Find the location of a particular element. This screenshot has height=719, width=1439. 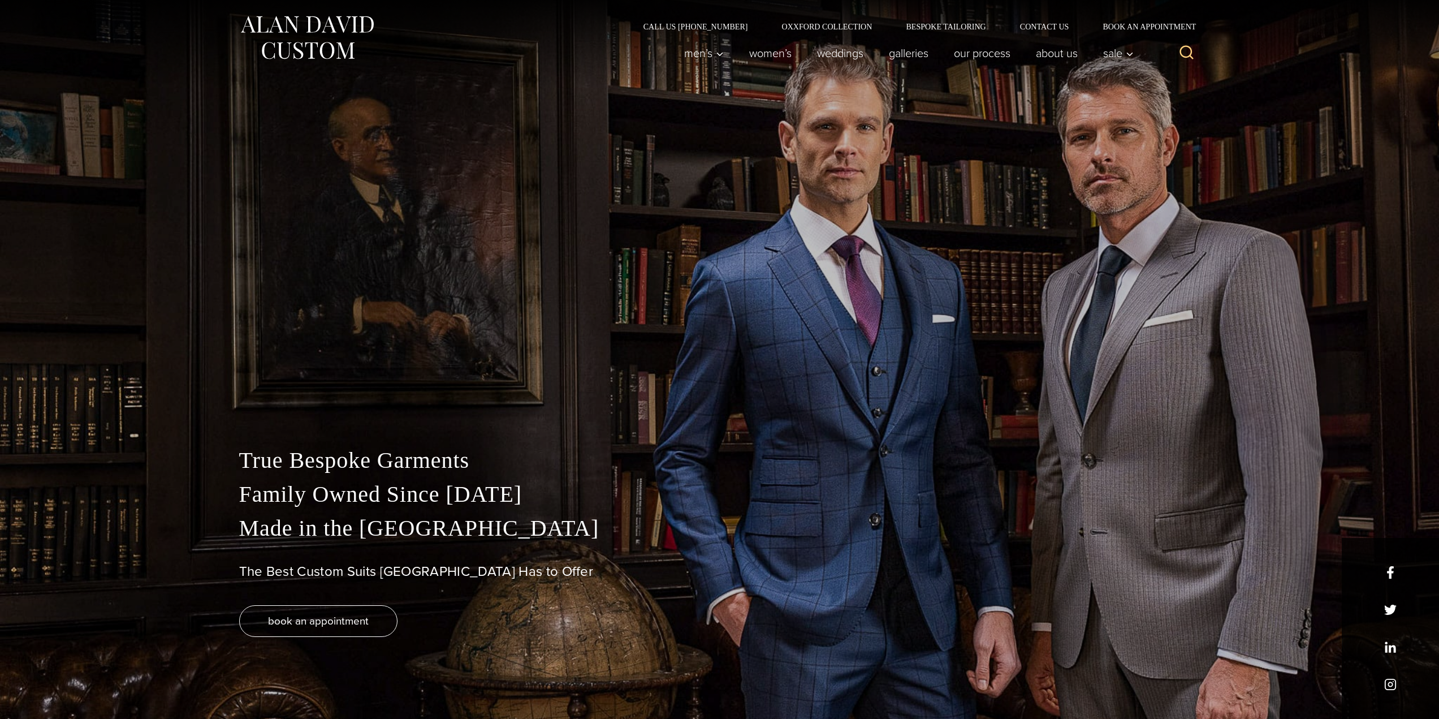

button: View Search Form is located at coordinates (1187, 53).